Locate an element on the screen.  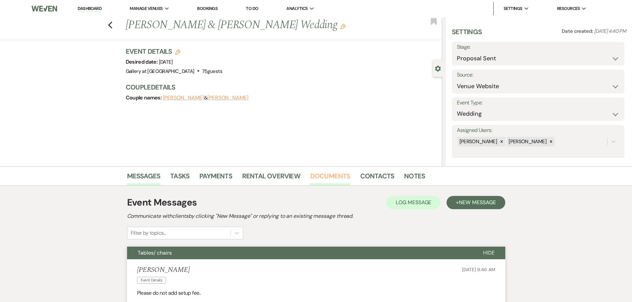
a: Dashboard is located at coordinates (90, 9).